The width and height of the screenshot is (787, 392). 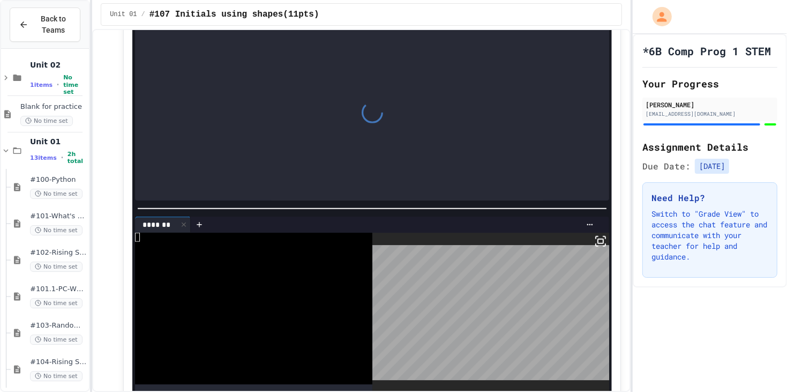 I want to click on span: 1 items, so click(x=41, y=85).